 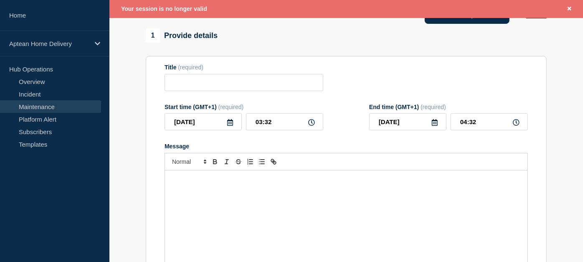 What do you see at coordinates (182, 36) in the screenshot?
I see `div: Provide details` at bounding box center [182, 36].